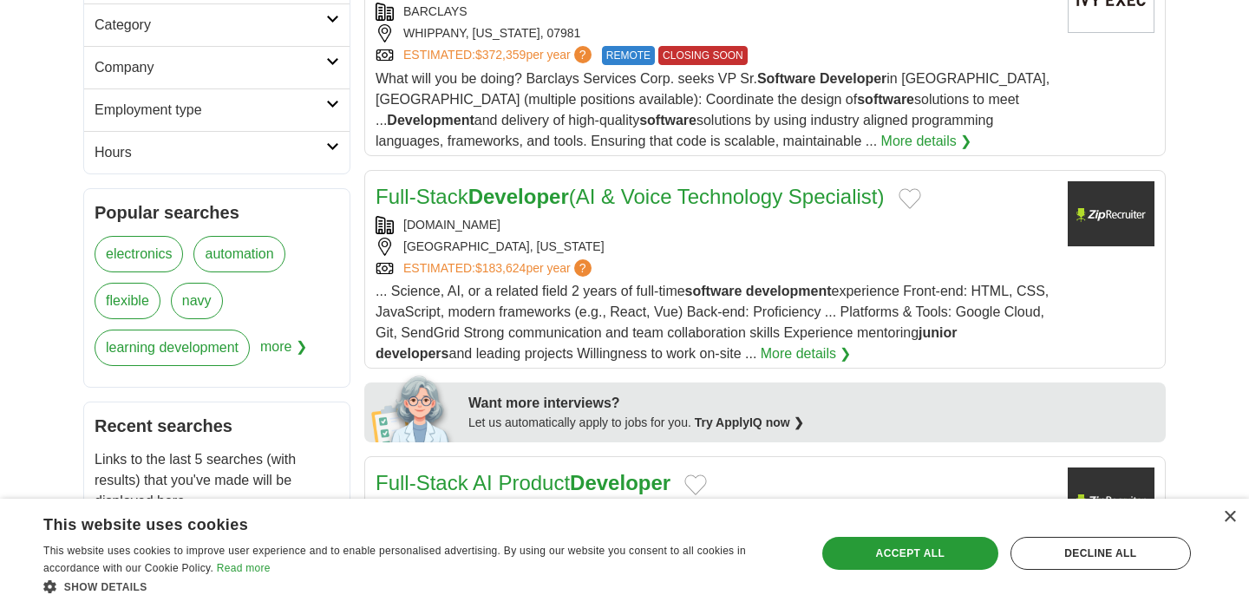 Image resolution: width=1249 pixels, height=608 pixels. What do you see at coordinates (523, 482) in the screenshot?
I see `a: Full-Stack AI ProductDeveloper` at bounding box center [523, 482].